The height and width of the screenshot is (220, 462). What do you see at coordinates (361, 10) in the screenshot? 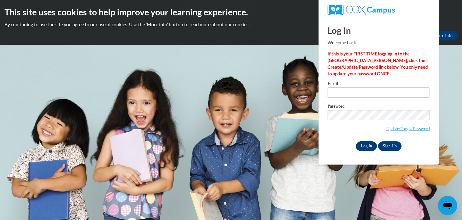
I see `img: COX Campus` at bounding box center [361, 10].